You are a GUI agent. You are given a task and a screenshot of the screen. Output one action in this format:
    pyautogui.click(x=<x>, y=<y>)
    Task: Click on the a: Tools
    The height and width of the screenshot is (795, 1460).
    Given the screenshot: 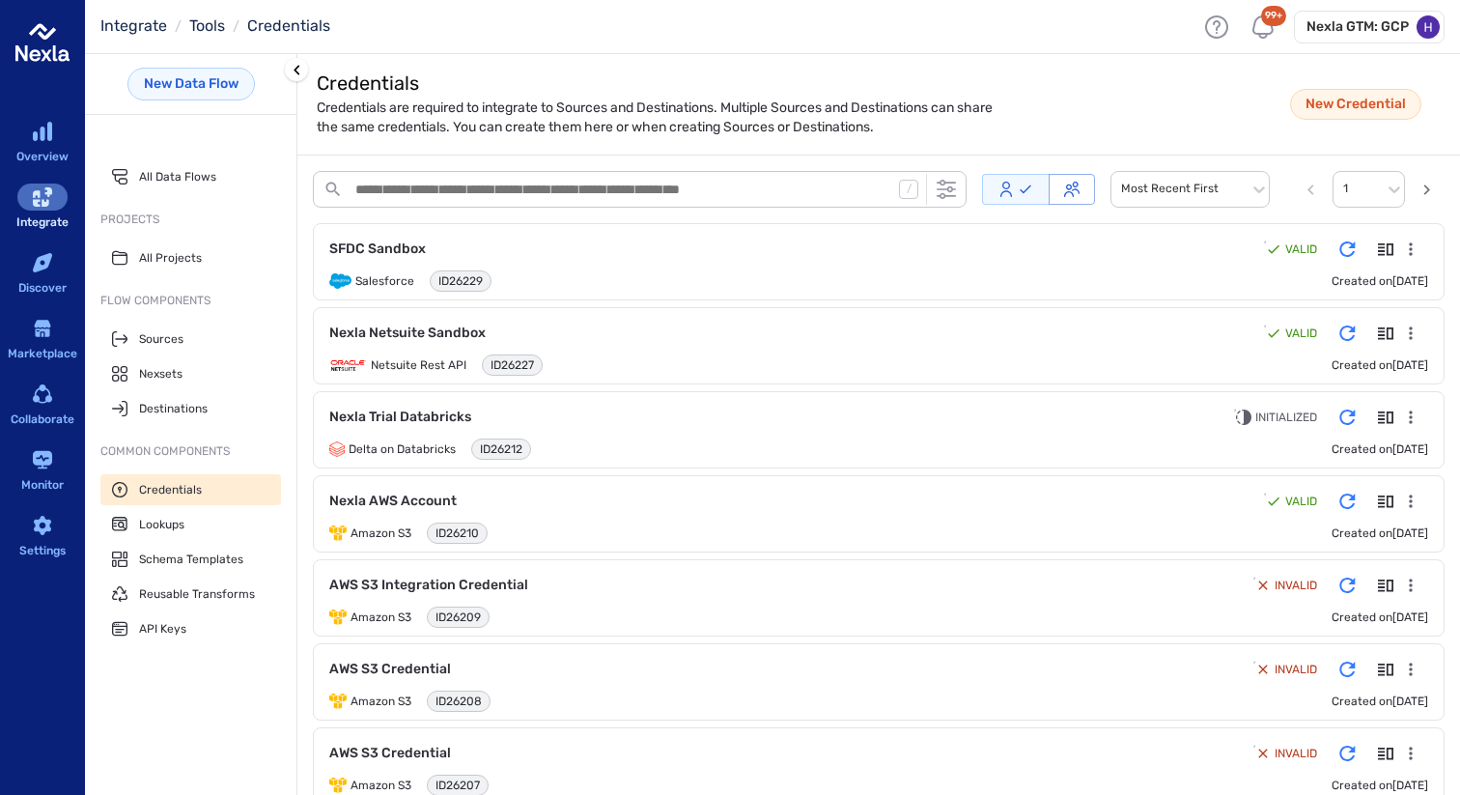 What is the action you would take?
    pyautogui.click(x=207, y=25)
    